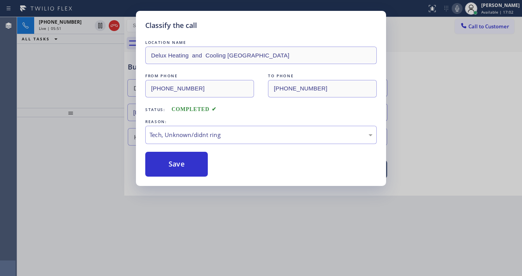 The image size is (522, 276). What do you see at coordinates (155, 110) in the screenshot?
I see `span: Status:` at bounding box center [155, 110].